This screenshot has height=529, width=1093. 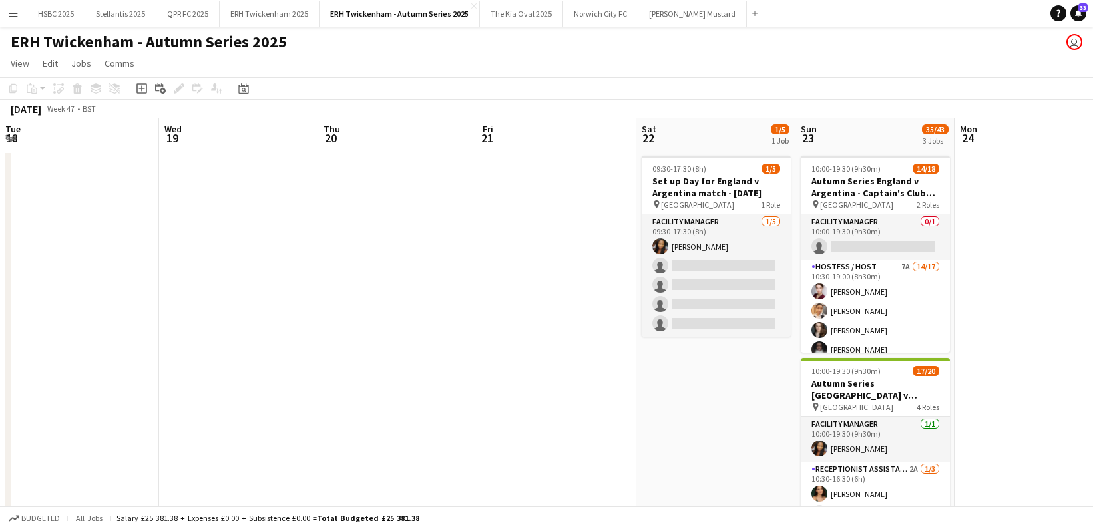 What do you see at coordinates (399, 13) in the screenshot?
I see `button: ERH Twickenham - Autumn Series 2025` at bounding box center [399, 13].